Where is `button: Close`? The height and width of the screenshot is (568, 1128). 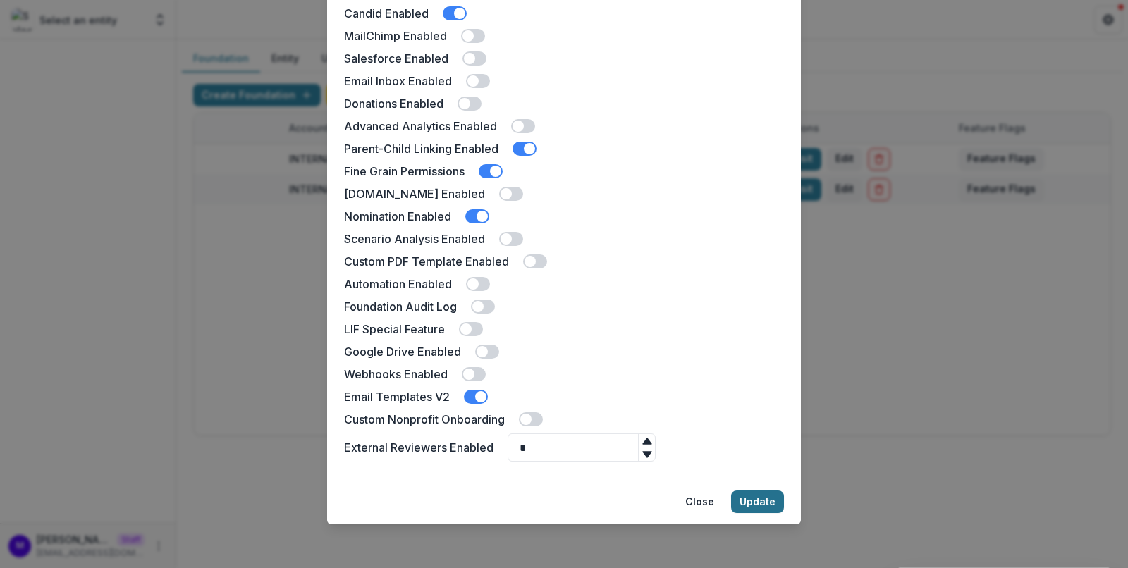
button: Close is located at coordinates (699, 502).